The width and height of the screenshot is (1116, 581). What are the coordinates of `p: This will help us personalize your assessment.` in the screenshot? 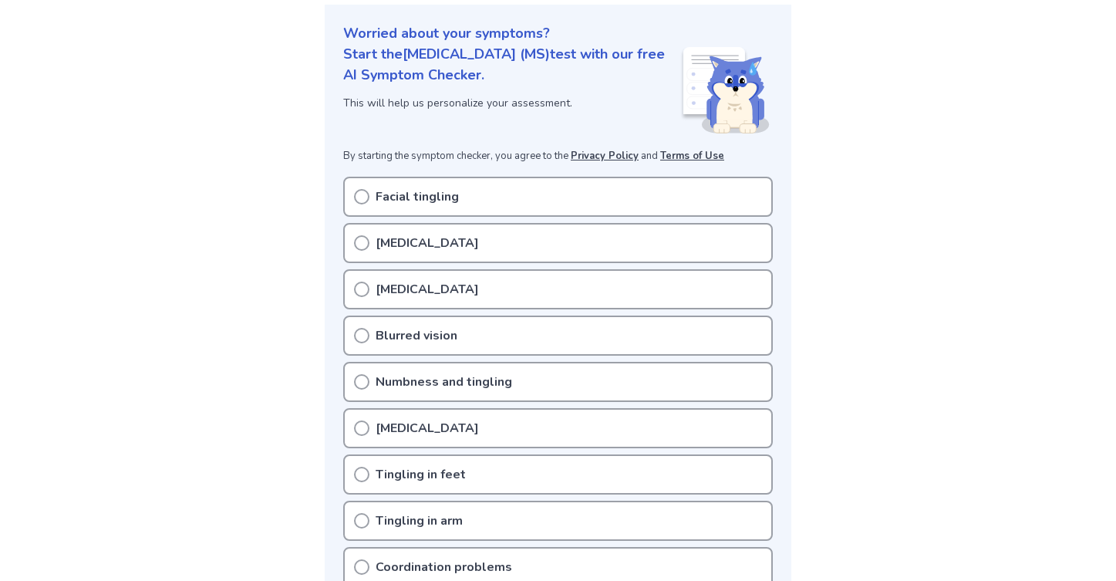 It's located at (511, 103).